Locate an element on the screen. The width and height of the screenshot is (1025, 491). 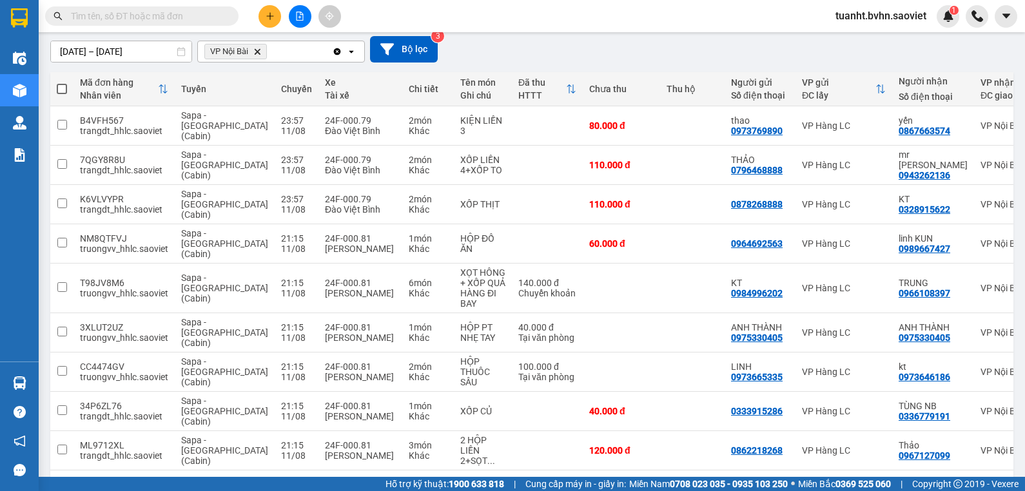
div: truongvv_hhlc.saoviet is located at coordinates (124, 338).